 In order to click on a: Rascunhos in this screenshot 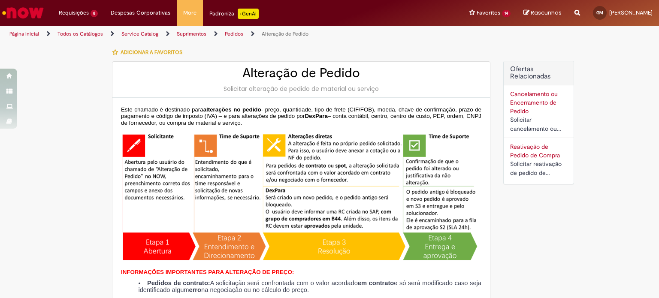, I will do `click(542, 13)`.